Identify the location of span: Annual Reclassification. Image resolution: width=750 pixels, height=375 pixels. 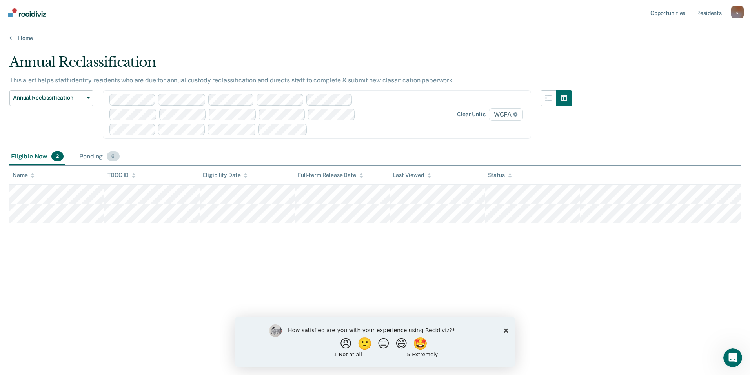
(48, 98).